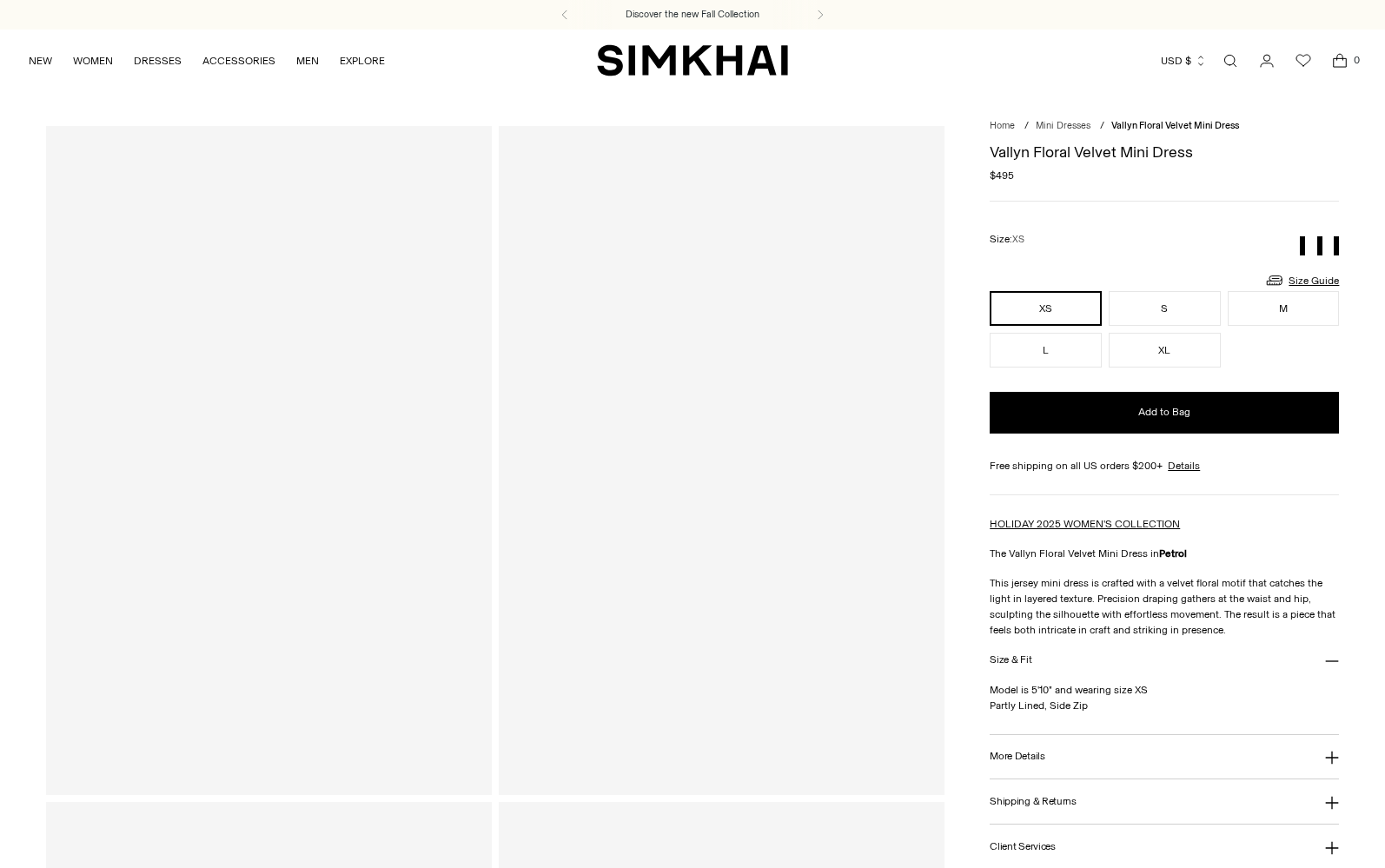  Describe the element at coordinates (1165, 152) in the screenshot. I see `h1: Vallyn Floral Velvet Mini Dress` at that location.